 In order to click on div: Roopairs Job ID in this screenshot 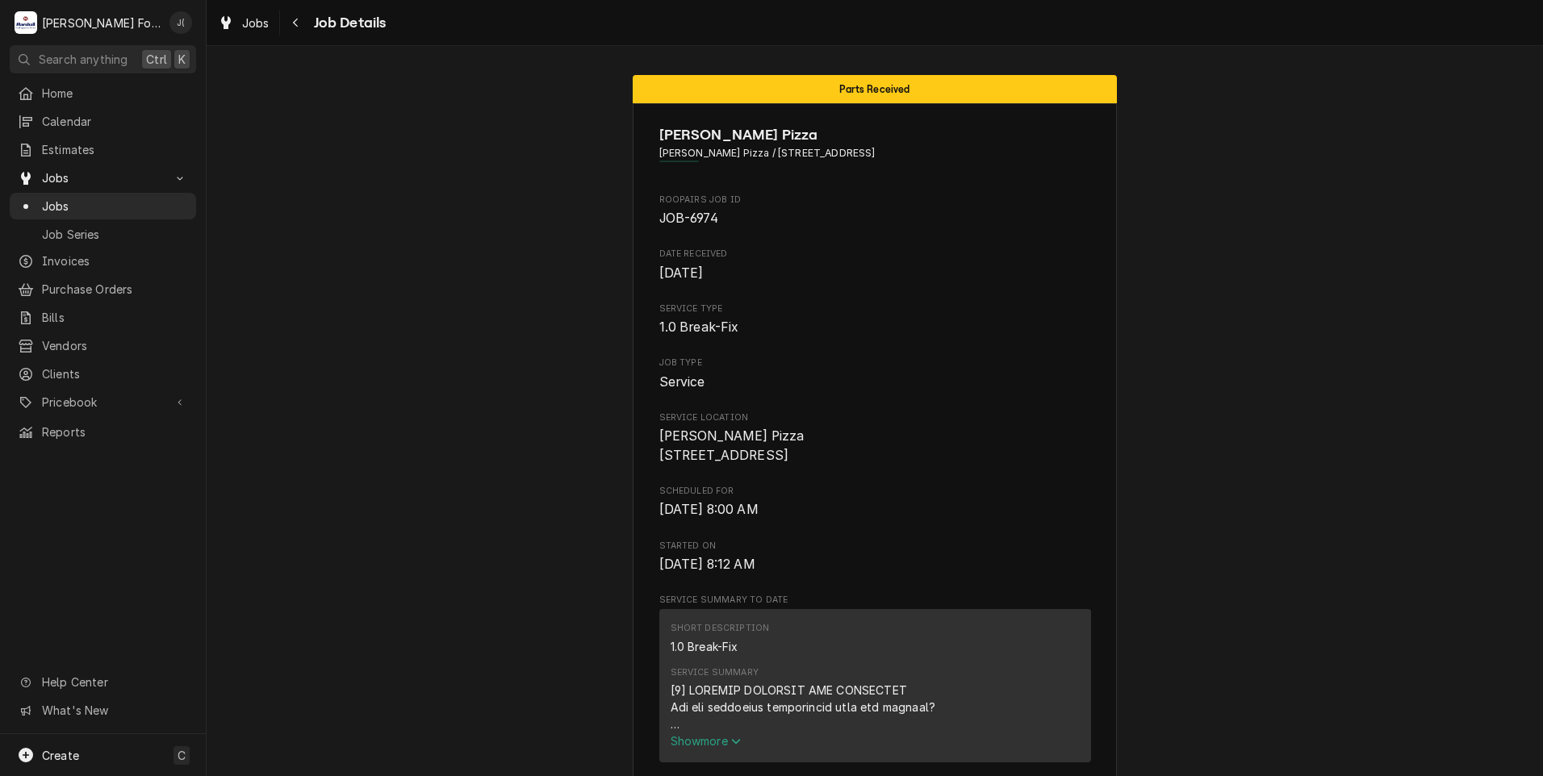, I will do `click(875, 211)`.